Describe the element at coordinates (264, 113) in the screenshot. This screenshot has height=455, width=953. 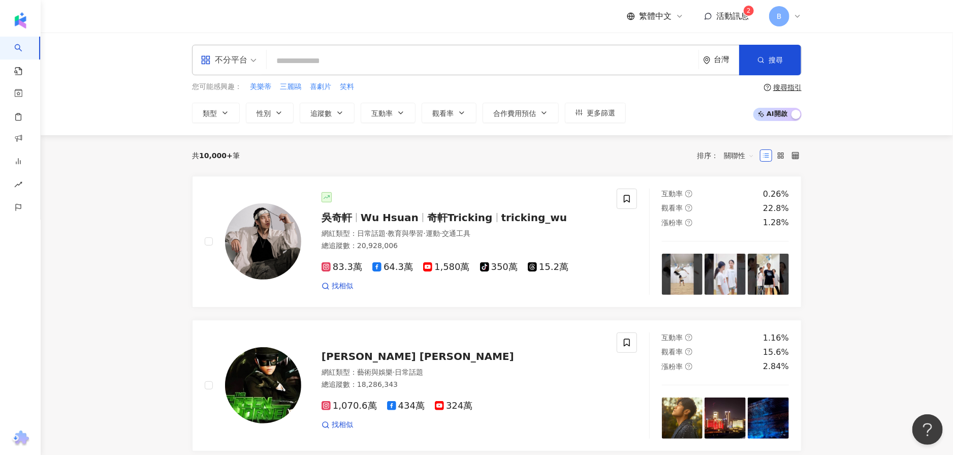
I see `span: 性別` at that location.